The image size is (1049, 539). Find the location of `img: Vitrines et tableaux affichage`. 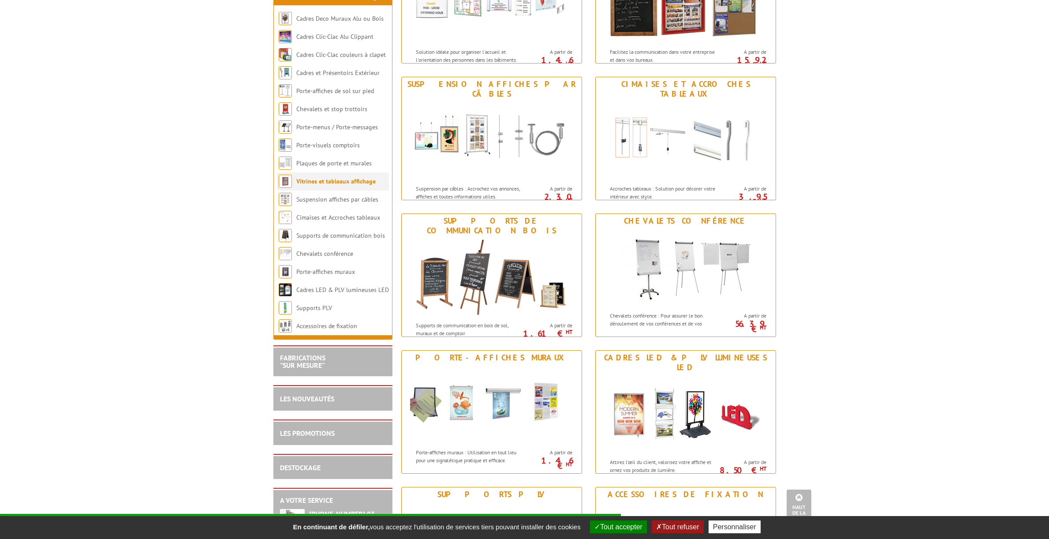

img: Vitrines et tableaux affichage is located at coordinates (285, 181).